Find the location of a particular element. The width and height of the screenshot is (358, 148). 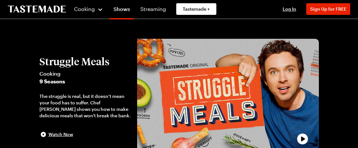

span: Log In is located at coordinates (289, 9).